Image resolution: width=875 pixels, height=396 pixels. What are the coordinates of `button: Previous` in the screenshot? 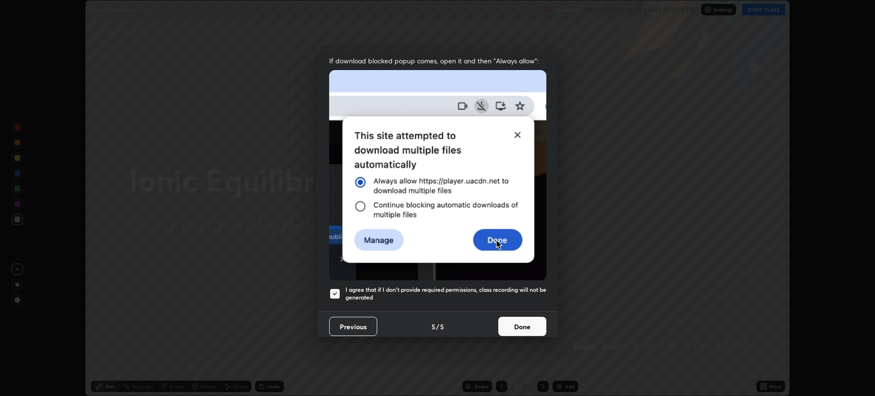 It's located at (353, 327).